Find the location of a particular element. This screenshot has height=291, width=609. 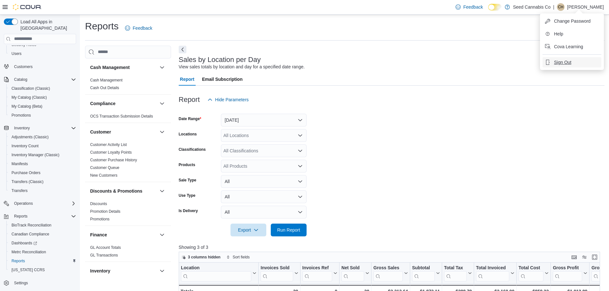

button: Cash Management is located at coordinates (123, 67).